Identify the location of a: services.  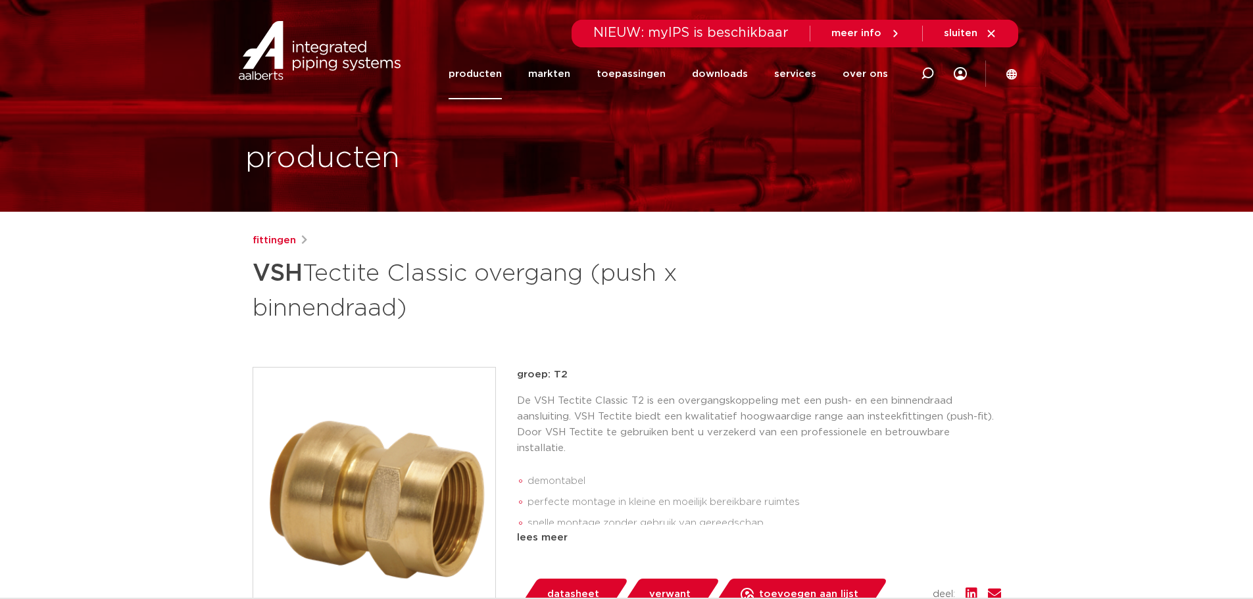
(795, 74).